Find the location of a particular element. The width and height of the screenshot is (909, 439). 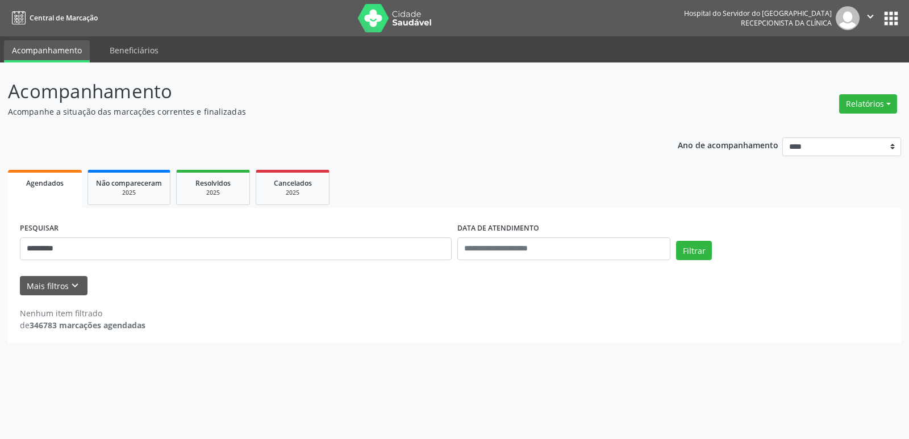

a: Beneficiários is located at coordinates (134, 50).